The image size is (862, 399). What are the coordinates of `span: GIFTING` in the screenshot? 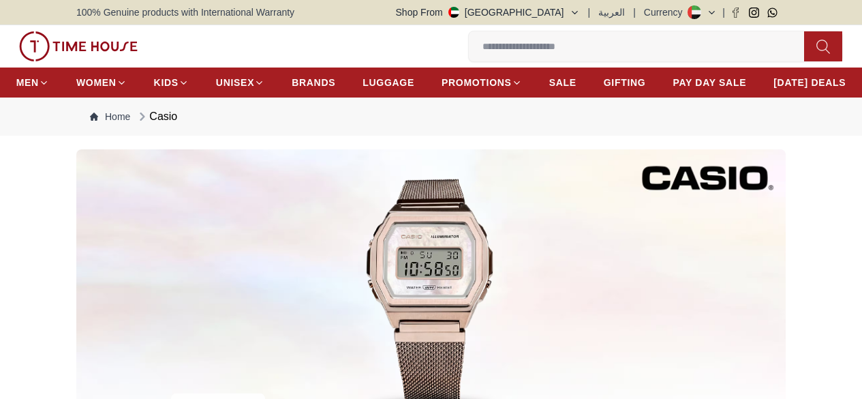 It's located at (625, 82).